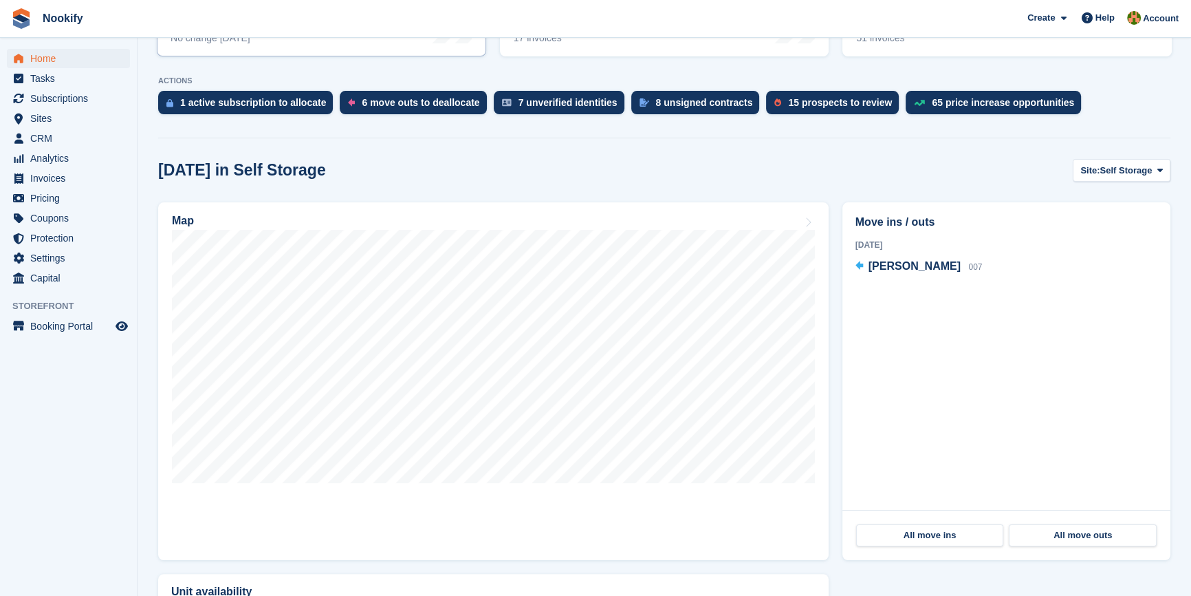 The image size is (1191, 596). Describe the element at coordinates (63, 18) in the screenshot. I see `a: Nookify` at that location.